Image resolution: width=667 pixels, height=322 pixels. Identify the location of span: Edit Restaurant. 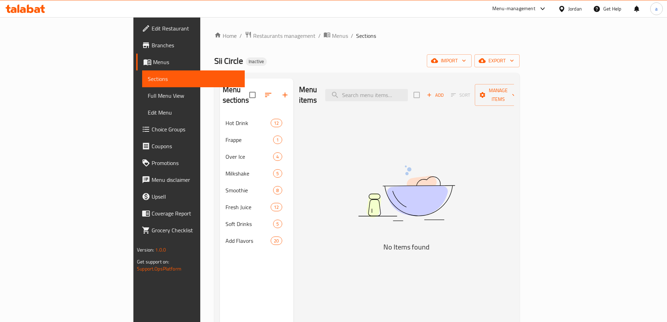
(195, 28).